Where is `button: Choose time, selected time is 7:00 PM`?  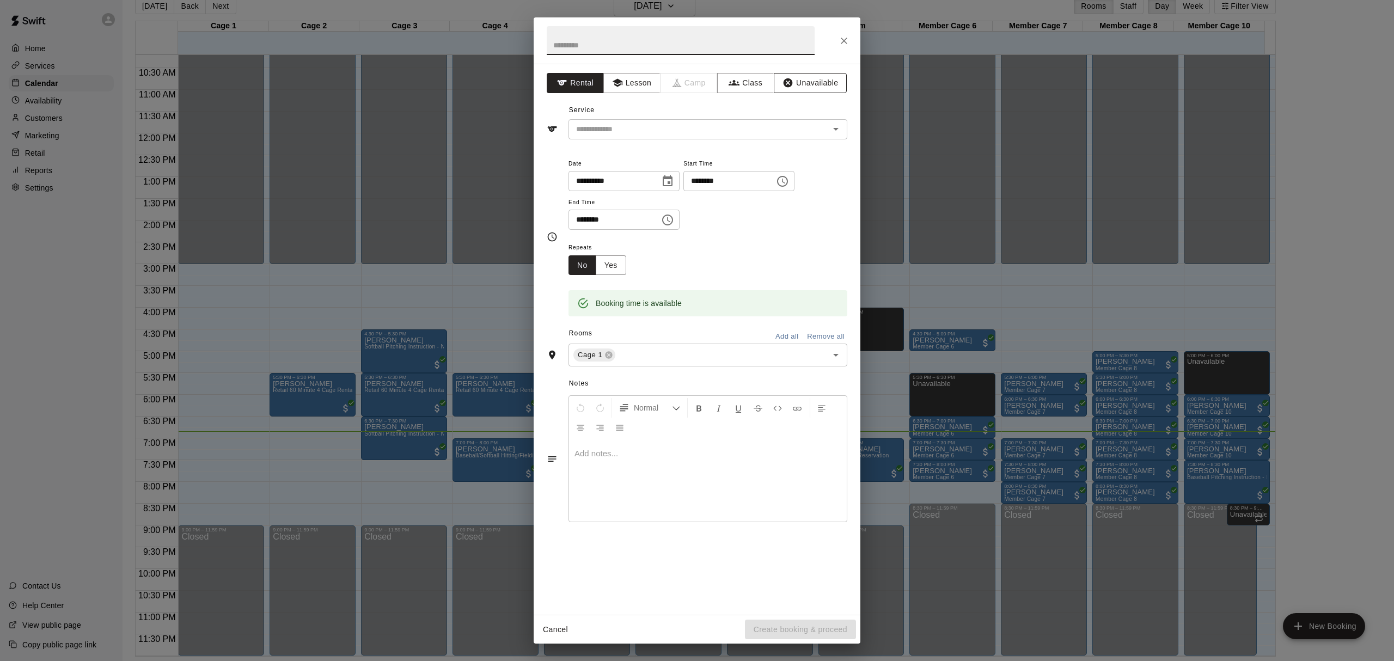
button: Choose time, selected time is 7:00 PM is located at coordinates (782, 181).